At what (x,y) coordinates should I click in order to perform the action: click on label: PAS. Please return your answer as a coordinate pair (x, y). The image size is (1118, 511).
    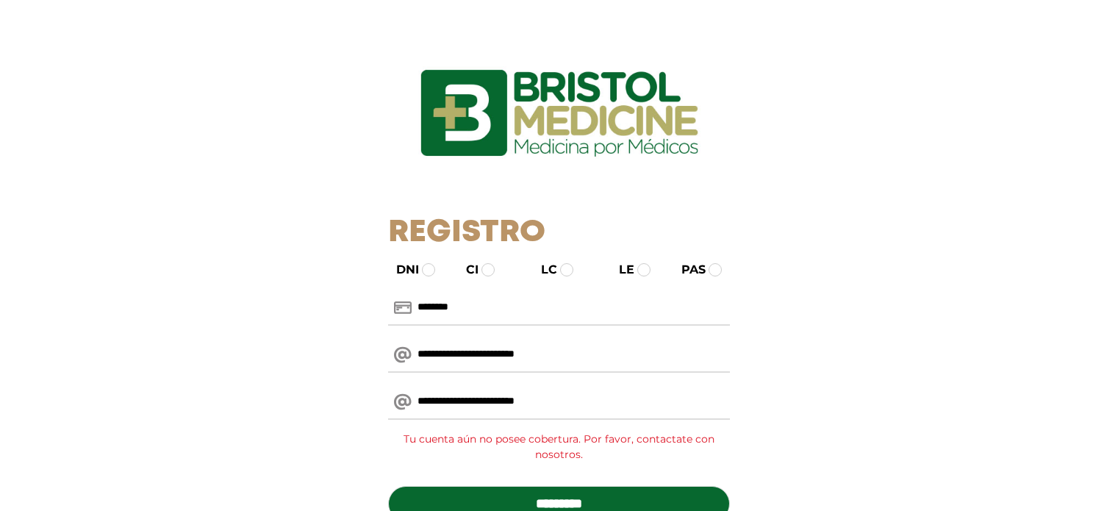
    Looking at the image, I should click on (686, 270).